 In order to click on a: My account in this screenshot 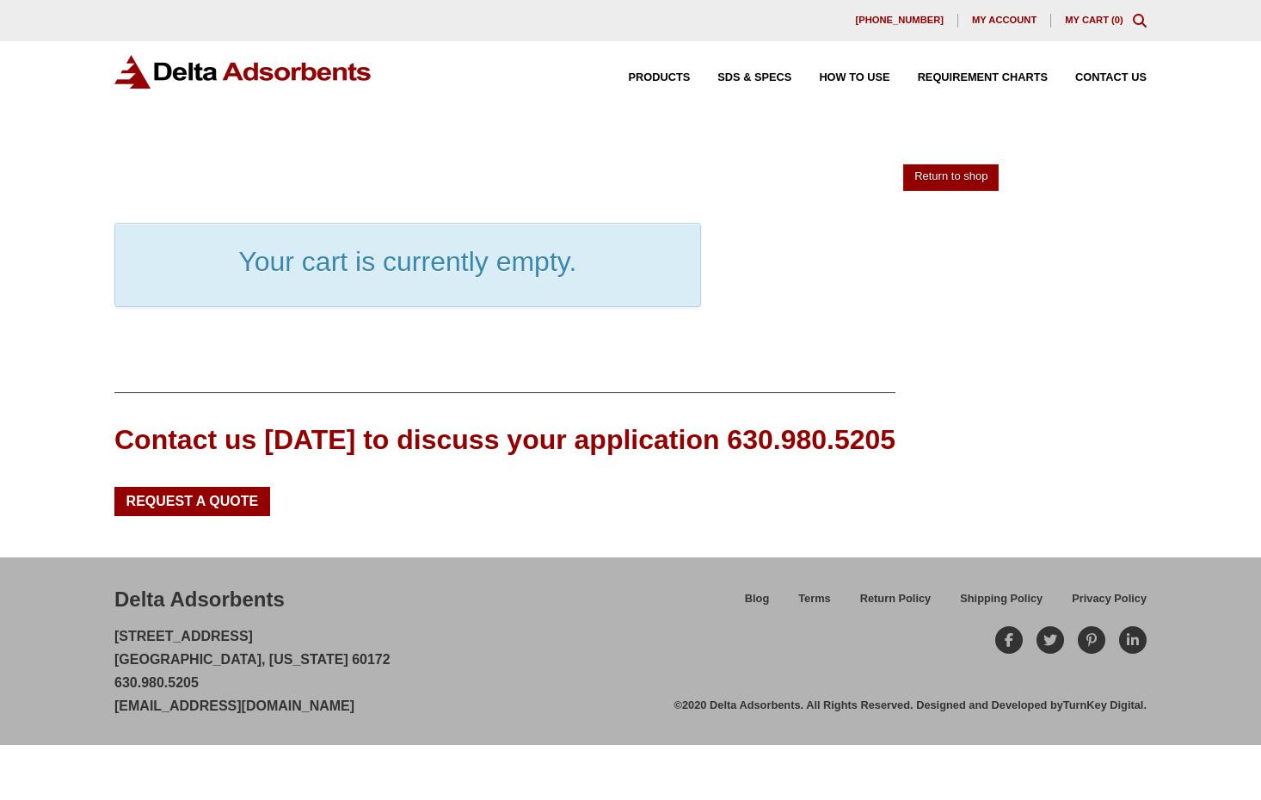, I will do `click(1005, 21)`.